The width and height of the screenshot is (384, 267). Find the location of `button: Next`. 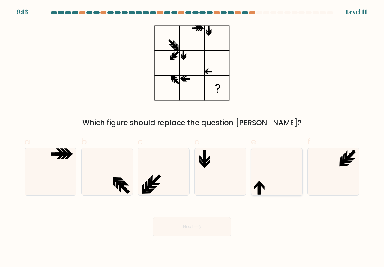

button: Next is located at coordinates (192, 227).